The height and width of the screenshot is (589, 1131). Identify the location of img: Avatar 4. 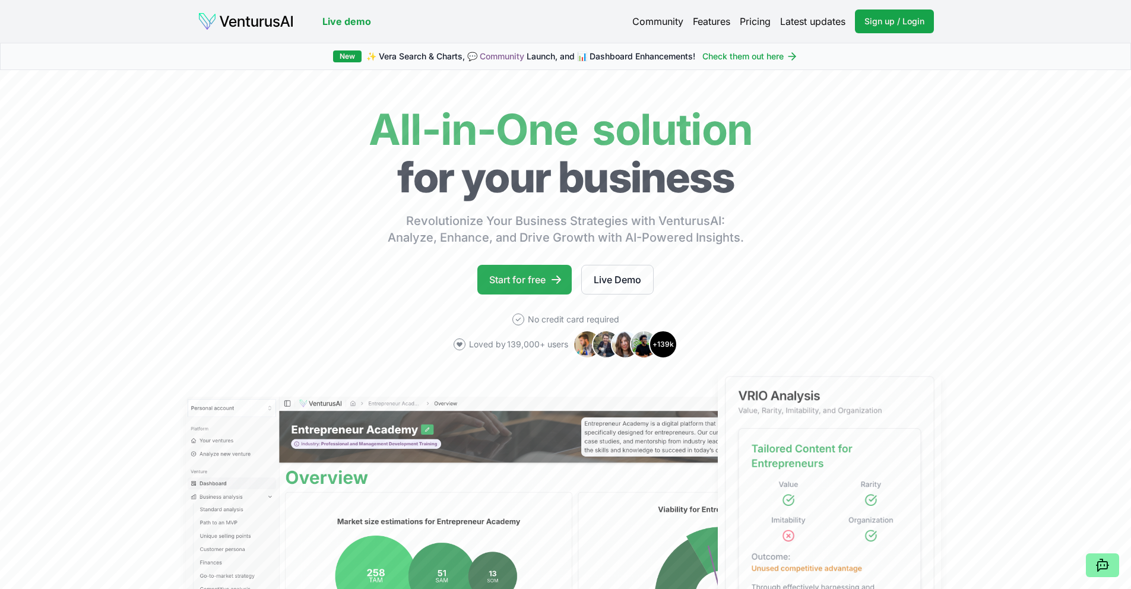
(644, 344).